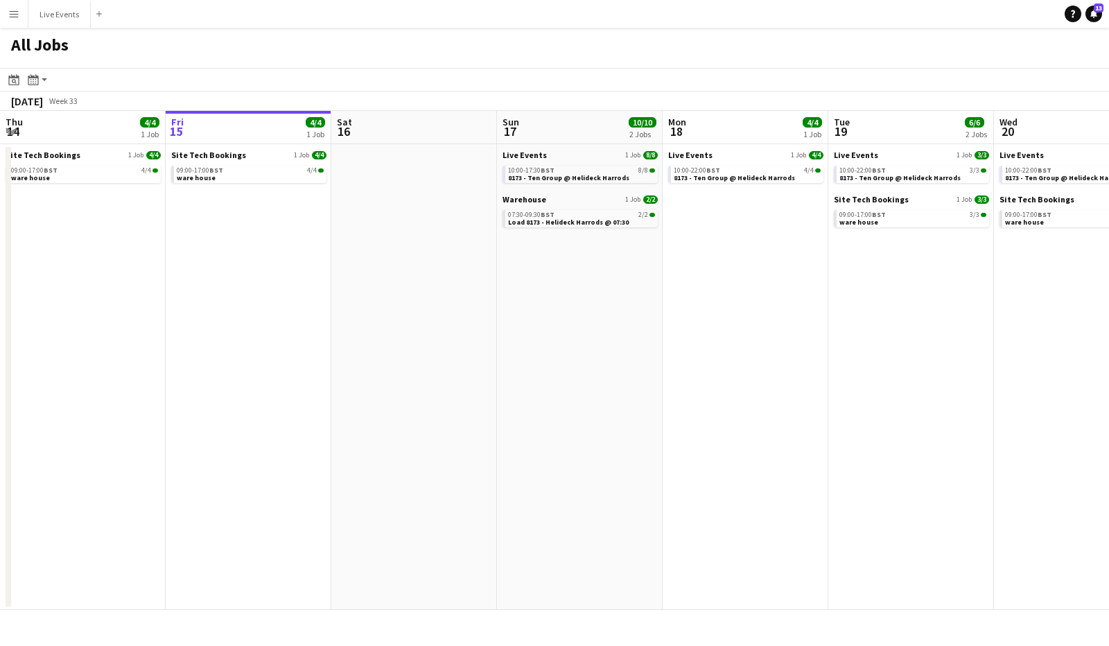 The height and width of the screenshot is (646, 1109). I want to click on a: 07:30-09:30BST2/2Load 8173 - Helideck Harrods @ 07:30, so click(582, 218).